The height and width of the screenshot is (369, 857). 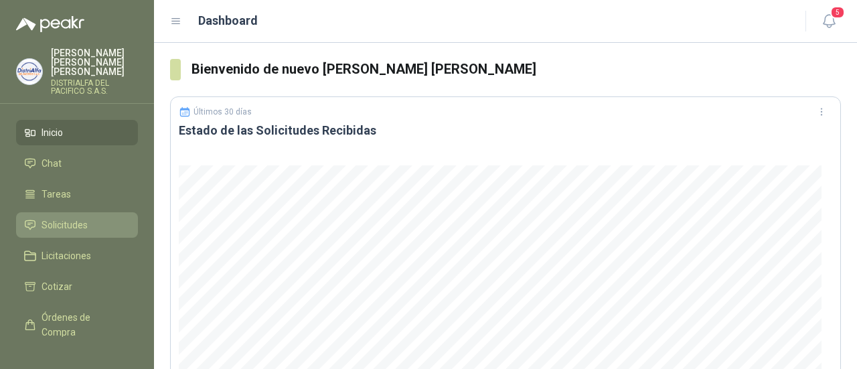 What do you see at coordinates (829, 21) in the screenshot?
I see `button: 5` at bounding box center [829, 21].